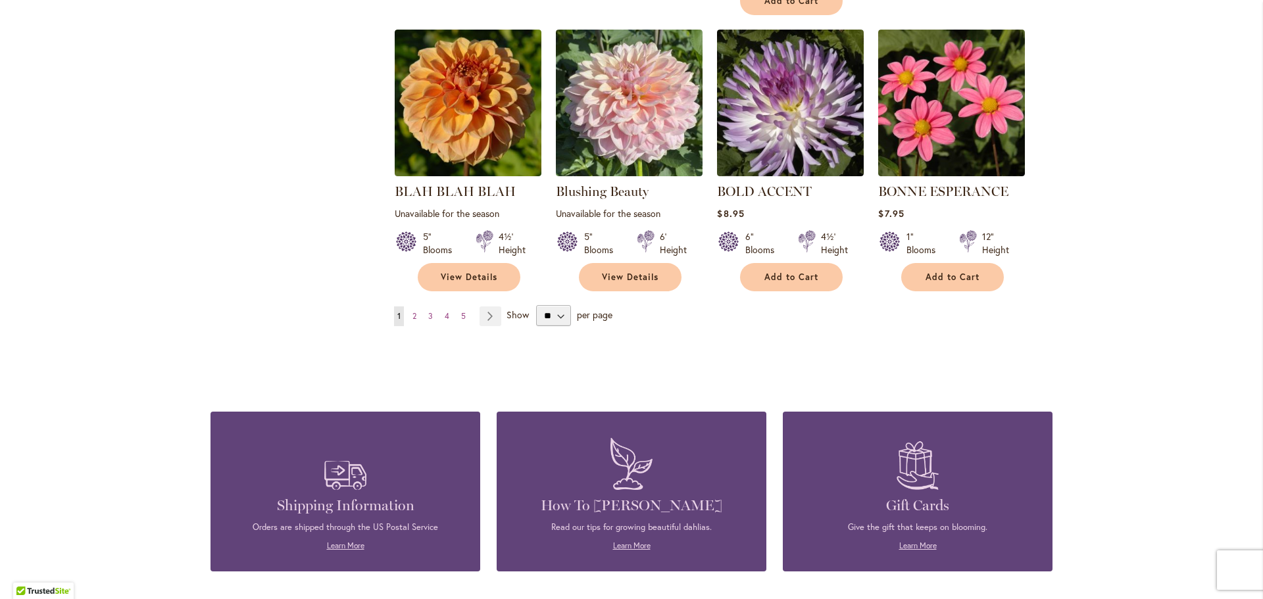  Describe the element at coordinates (345, 506) in the screenshot. I see `h4: Shipping Information` at that location.